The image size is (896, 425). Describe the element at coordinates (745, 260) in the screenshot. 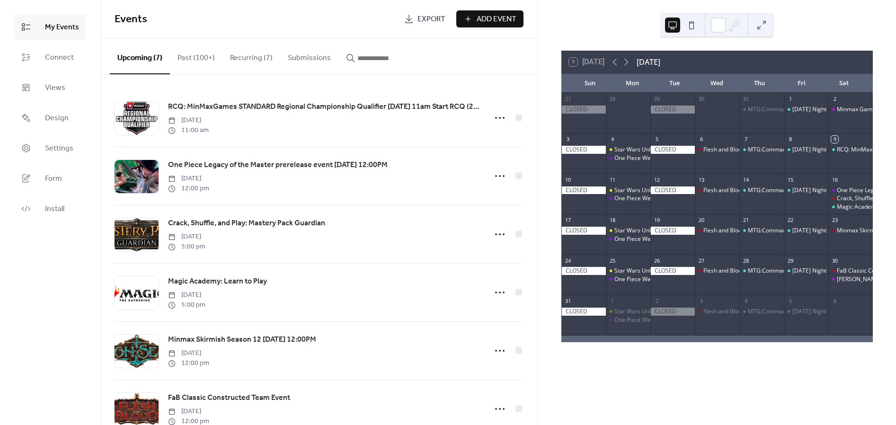

I see `div: 28` at that location.